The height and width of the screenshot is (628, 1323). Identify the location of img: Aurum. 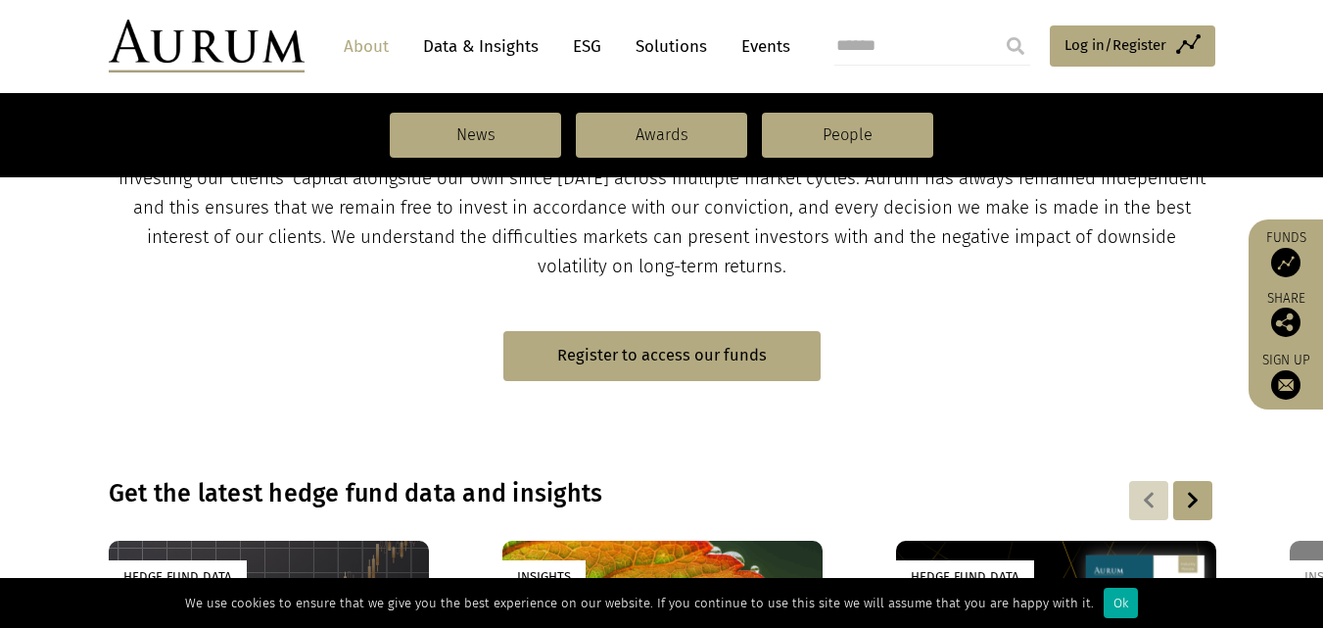
(207, 46).